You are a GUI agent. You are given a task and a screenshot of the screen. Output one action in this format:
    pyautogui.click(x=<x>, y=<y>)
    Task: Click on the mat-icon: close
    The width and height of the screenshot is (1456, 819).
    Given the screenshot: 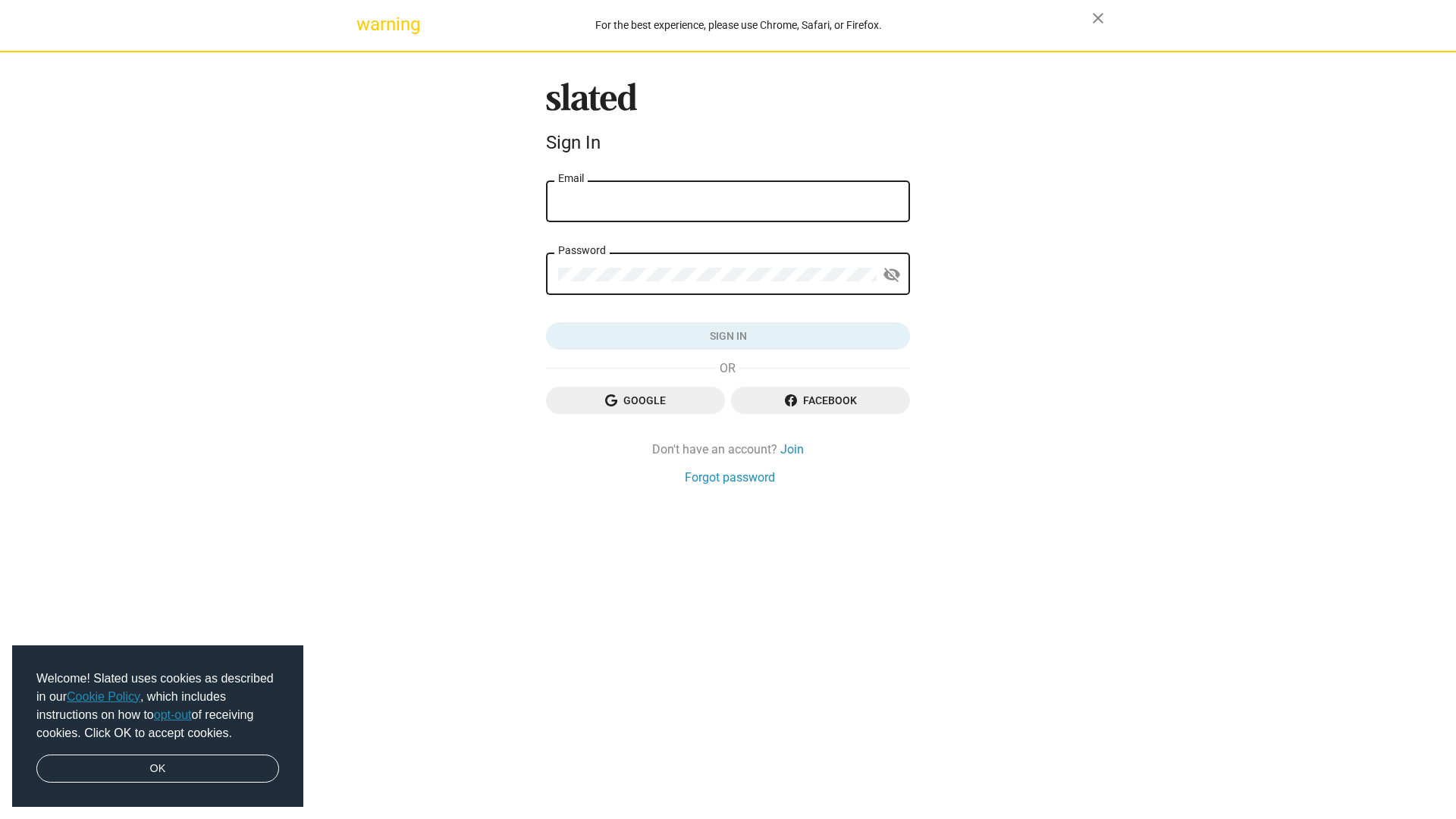 What is the action you would take?
    pyautogui.click(x=1098, y=18)
    